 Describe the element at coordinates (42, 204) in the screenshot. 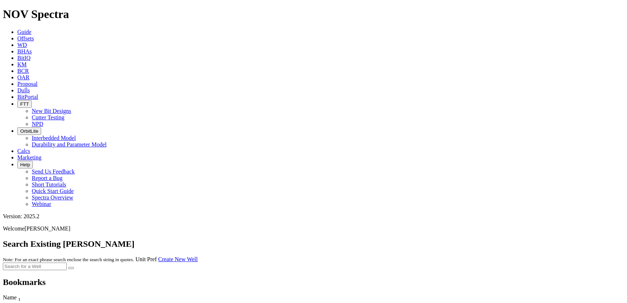

I see `a: Webinar` at that location.